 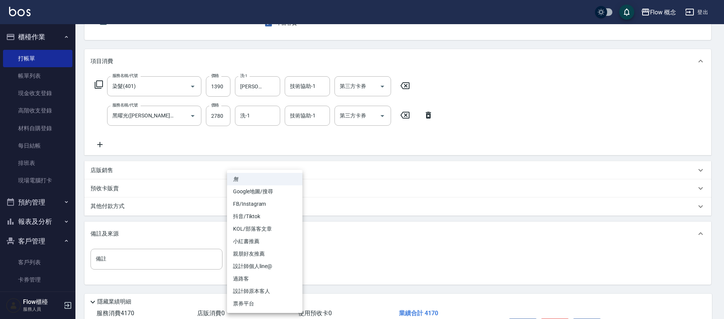 I want to click on li: KOL/部落客文章, so click(x=265, y=229).